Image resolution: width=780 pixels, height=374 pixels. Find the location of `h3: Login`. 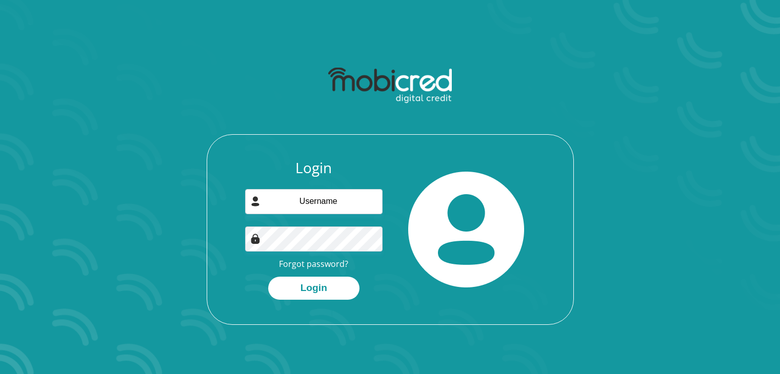

h3: Login is located at coordinates (314, 168).